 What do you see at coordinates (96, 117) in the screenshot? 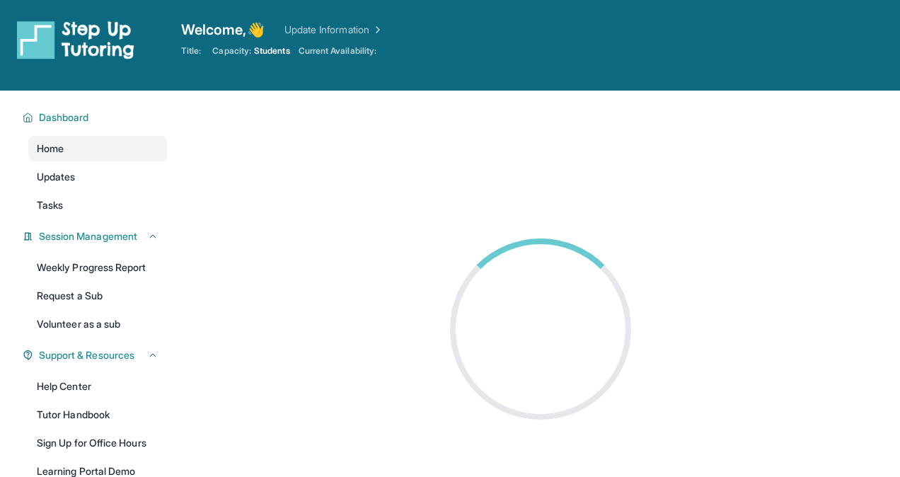
I see `button: Dashboard` at bounding box center [96, 117].